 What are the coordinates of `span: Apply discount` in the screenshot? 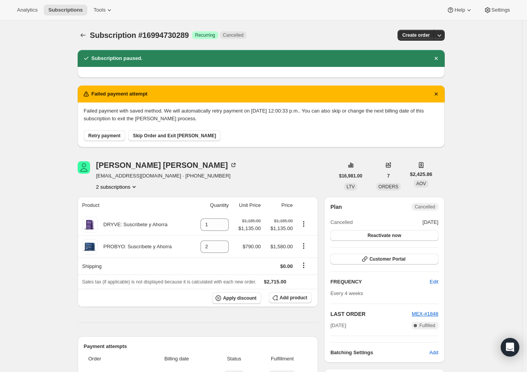 It's located at (240, 298).